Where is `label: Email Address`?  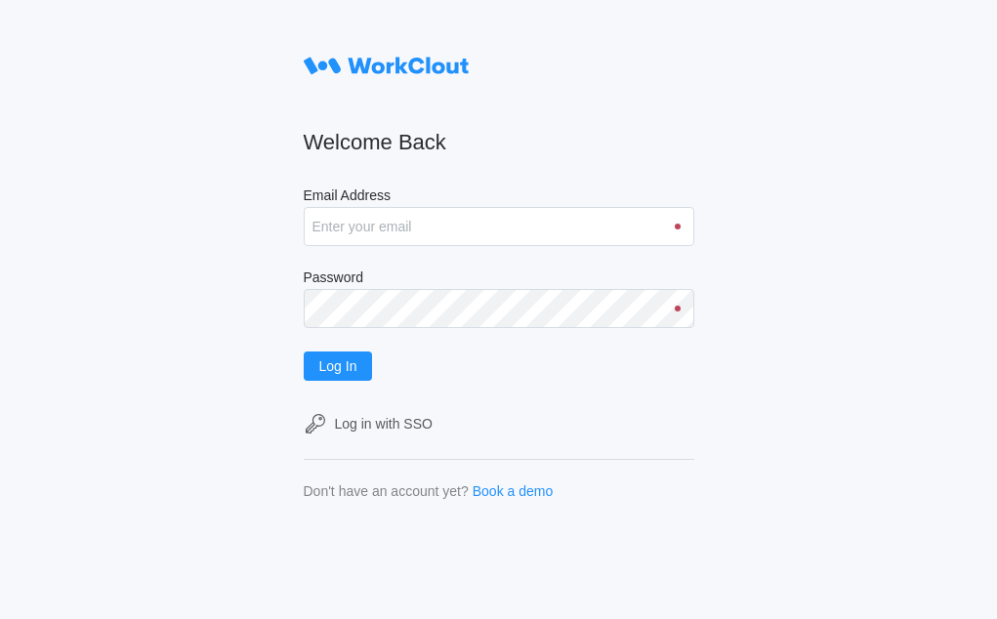
label: Email Address is located at coordinates (499, 197).